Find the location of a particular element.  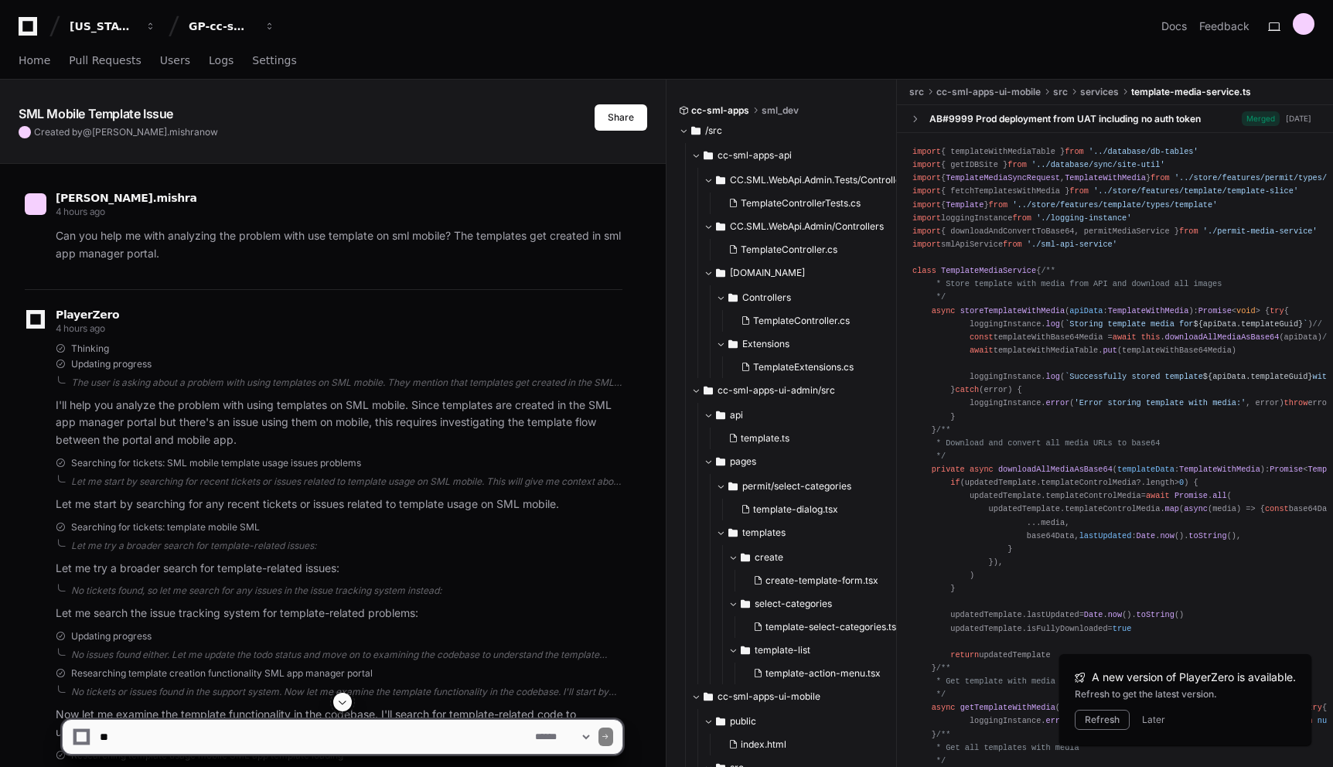

span: '../database/sync/site-util' is located at coordinates (1098, 165).